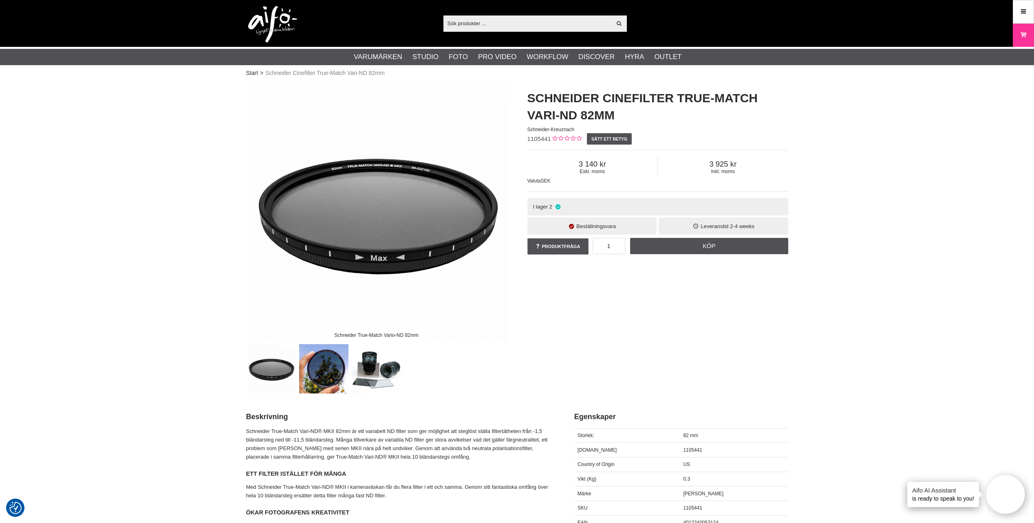 This screenshot has width=1034, height=523. What do you see at coordinates (943, 495) in the screenshot?
I see `div: is ready to speak to you!` at bounding box center [943, 495].